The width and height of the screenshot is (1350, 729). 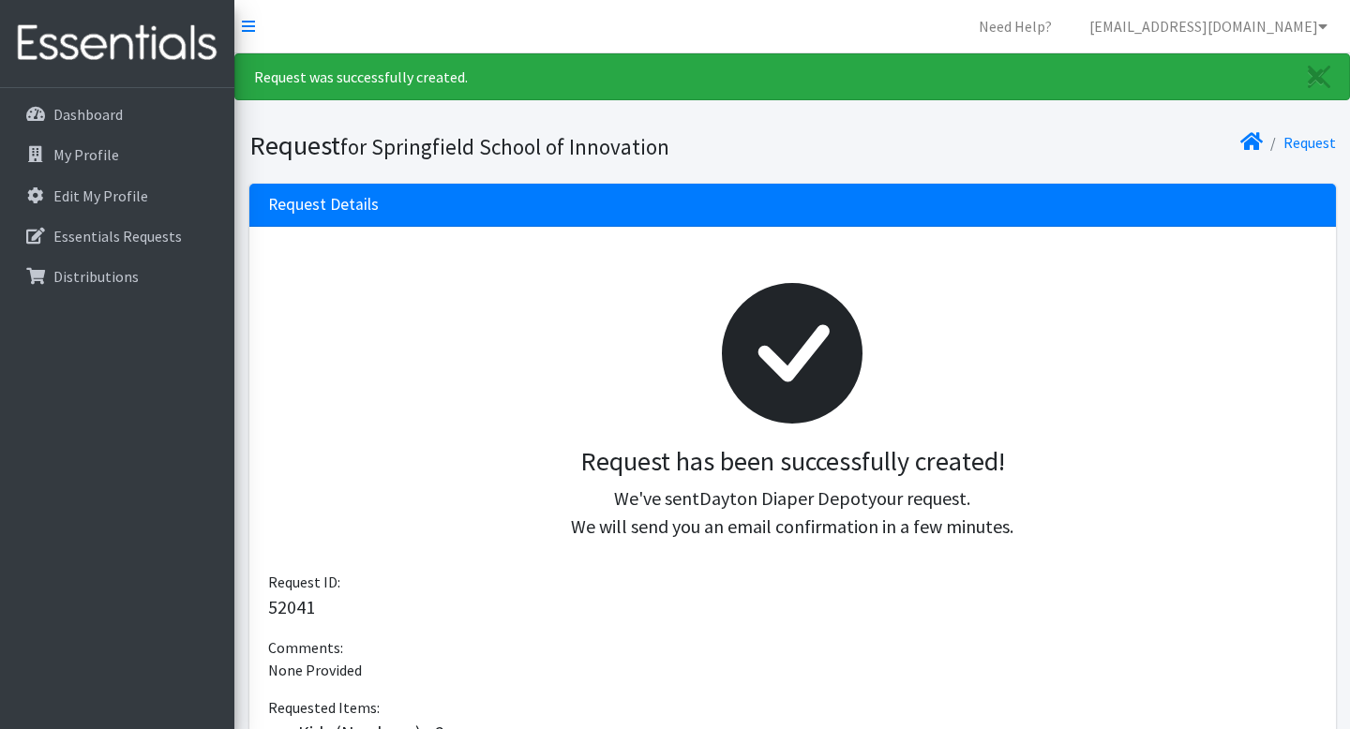 What do you see at coordinates (323, 708) in the screenshot?
I see `span: Requested Items:` at bounding box center [323, 708].